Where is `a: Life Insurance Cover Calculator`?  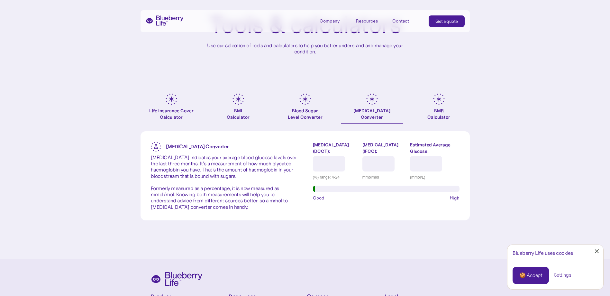 a: Life Insurance Cover Calculator is located at coordinates (171, 108).